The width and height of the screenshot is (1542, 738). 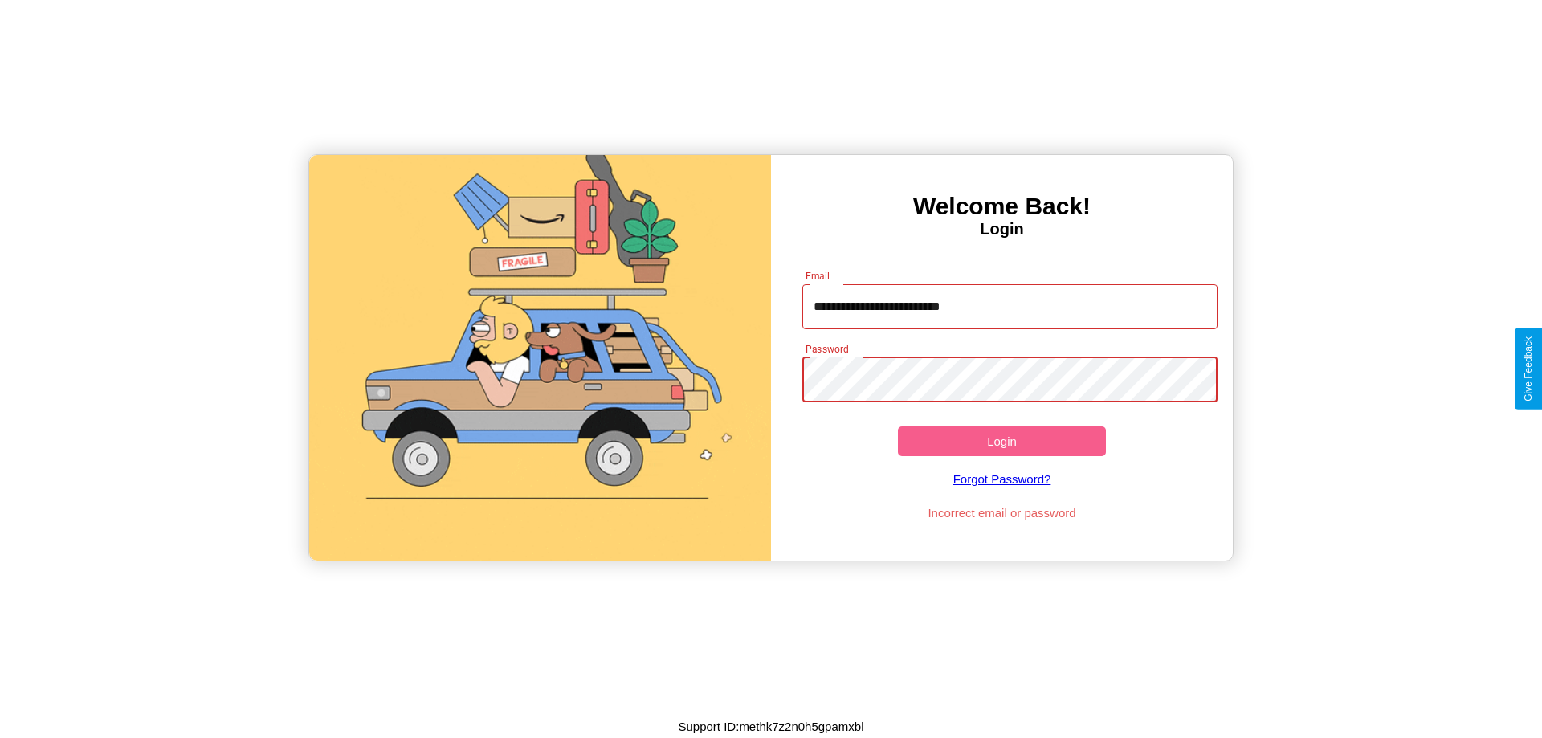 I want to click on img: gif, so click(x=540, y=357).